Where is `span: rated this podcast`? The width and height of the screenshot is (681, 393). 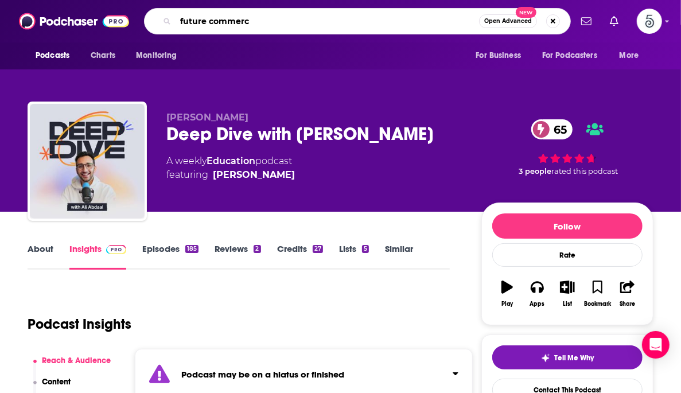
span: rated this podcast is located at coordinates (585, 171).